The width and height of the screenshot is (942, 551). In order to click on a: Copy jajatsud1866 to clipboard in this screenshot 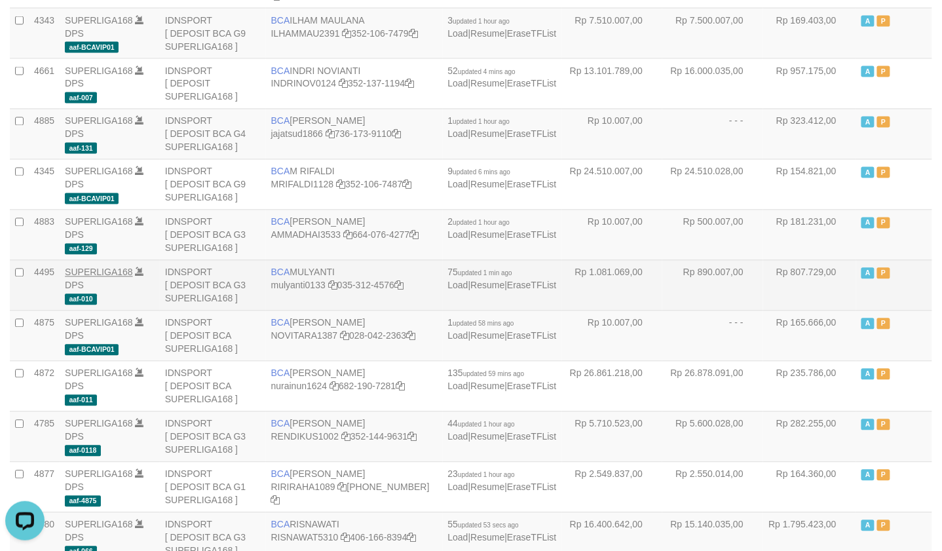, I will do `click(330, 134)`.